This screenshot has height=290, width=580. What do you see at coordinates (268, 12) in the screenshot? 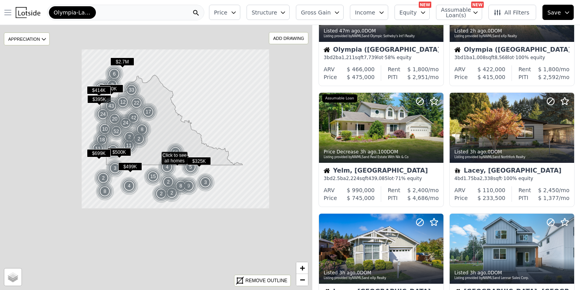
I see `button: Structure` at bounding box center [268, 12].